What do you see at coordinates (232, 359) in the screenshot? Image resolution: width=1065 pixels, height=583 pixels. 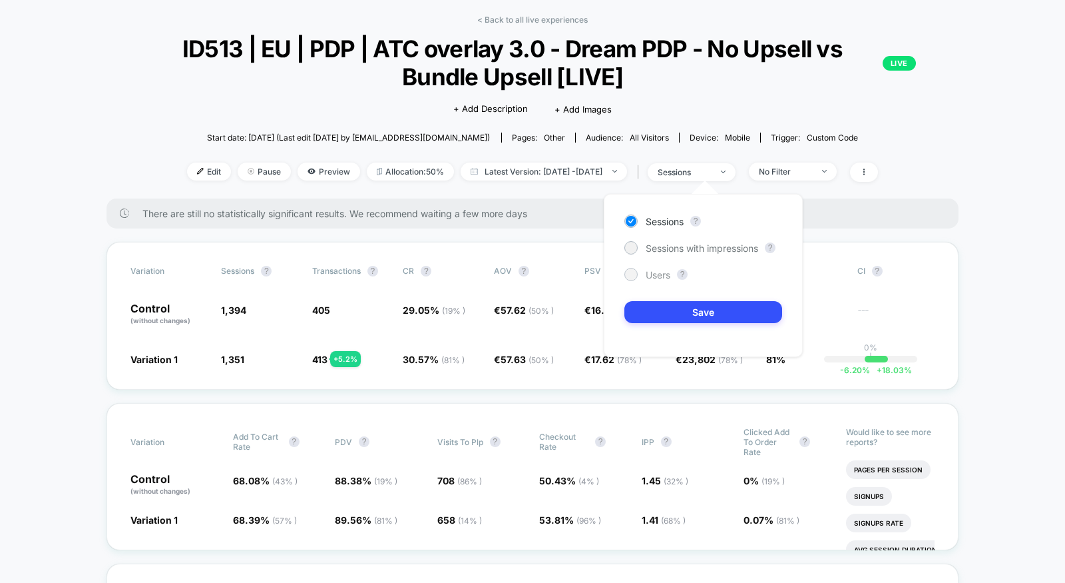 I see `span: 1,351` at bounding box center [232, 359].